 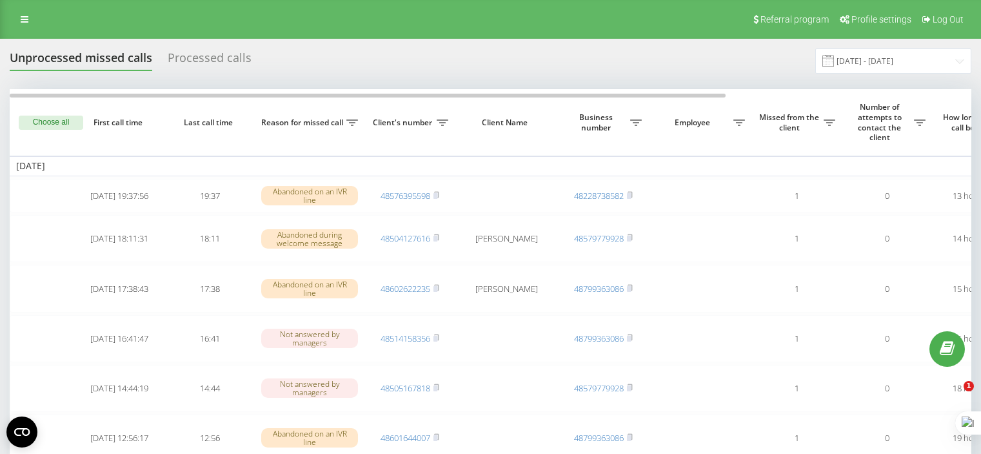 I want to click on span: Missed from the client, so click(x=791, y=122).